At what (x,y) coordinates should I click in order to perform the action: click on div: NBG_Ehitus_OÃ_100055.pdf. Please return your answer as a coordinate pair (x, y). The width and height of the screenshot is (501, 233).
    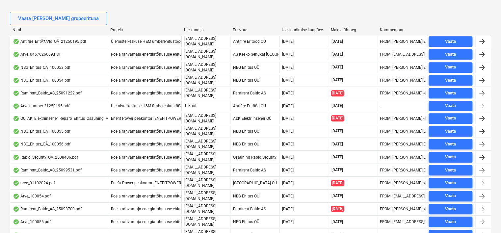
    Looking at the image, I should click on (41, 131).